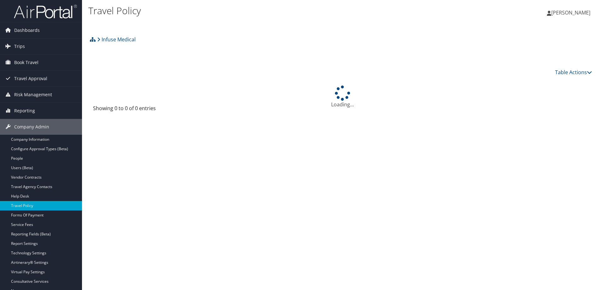 The width and height of the screenshot is (603, 290). I want to click on h1: Travel Policy, so click(258, 11).